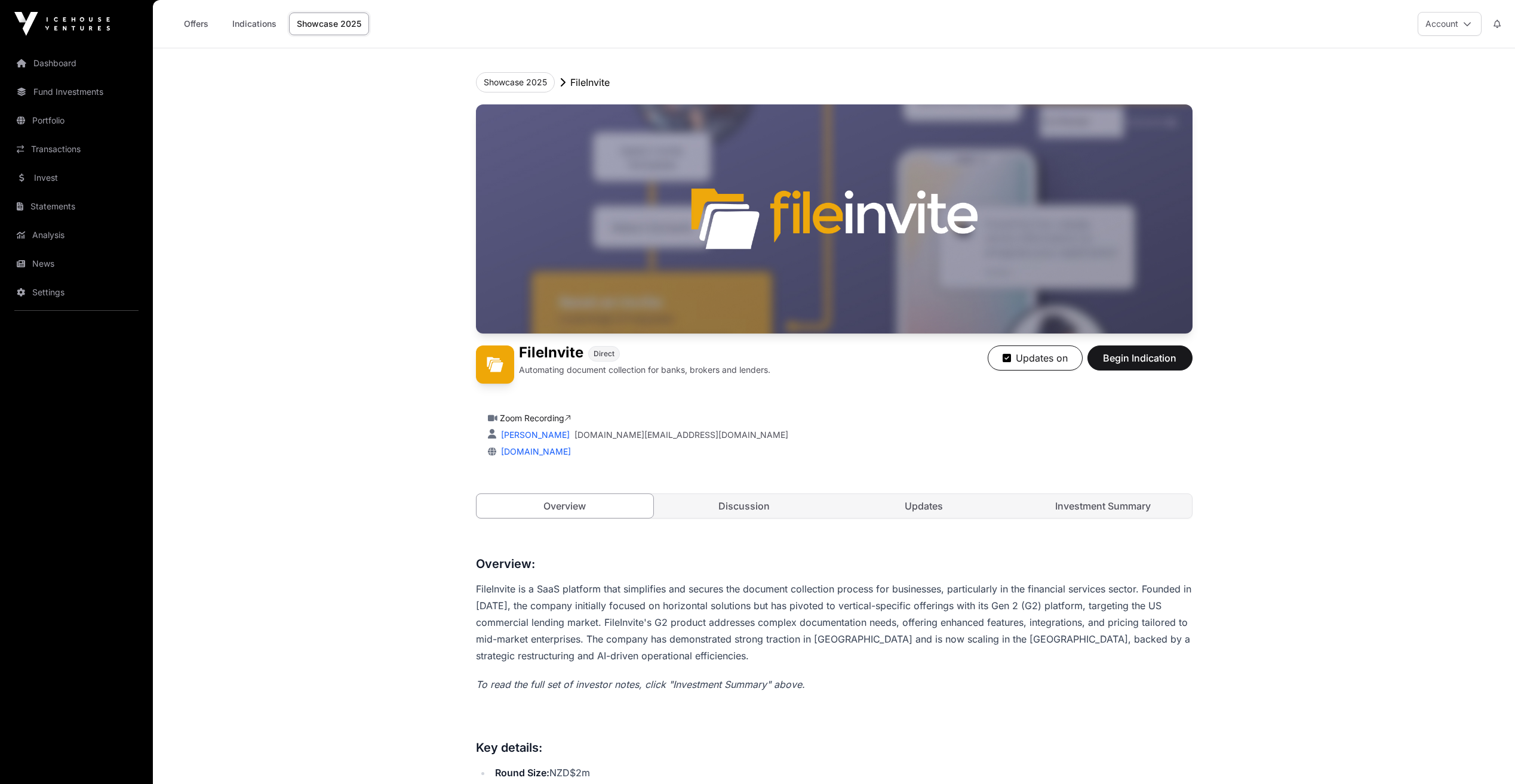 The width and height of the screenshot is (1515, 784). What do you see at coordinates (644, 370) in the screenshot?
I see `p: Automating document collection for banks, brokers and lenders.` at bounding box center [644, 370].